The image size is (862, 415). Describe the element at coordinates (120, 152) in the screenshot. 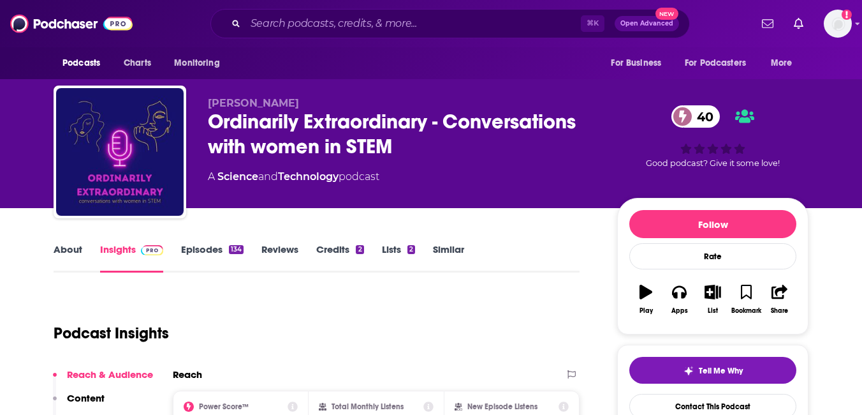

I see `img: Ordinarily Extraordinary - Conversations with women in STEM` at that location.